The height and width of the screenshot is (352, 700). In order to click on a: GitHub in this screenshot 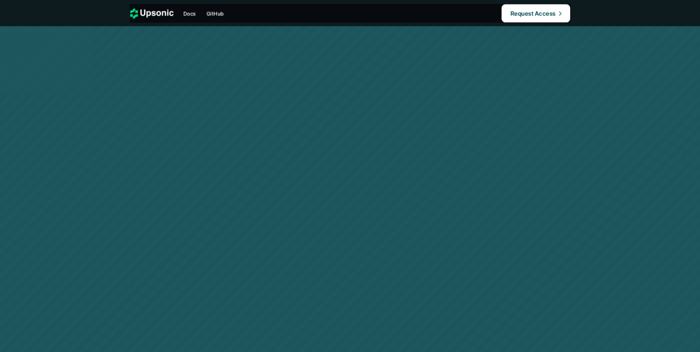, I will do `click(215, 13)`.